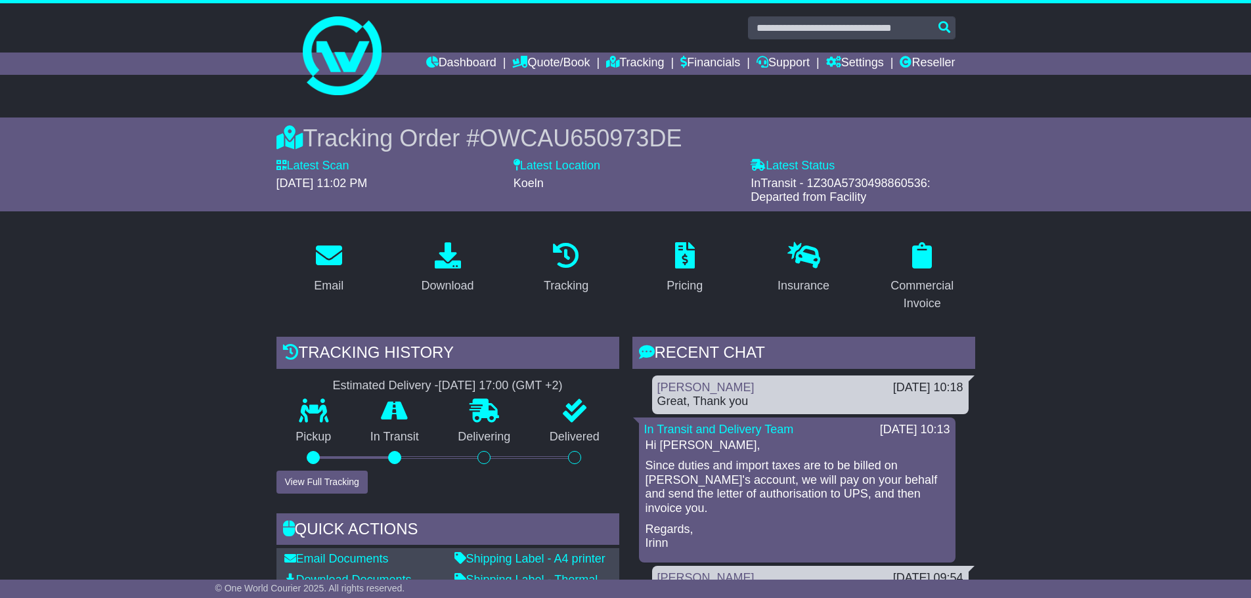  What do you see at coordinates (313, 166) in the screenshot?
I see `label: Latest Scan` at bounding box center [313, 166].